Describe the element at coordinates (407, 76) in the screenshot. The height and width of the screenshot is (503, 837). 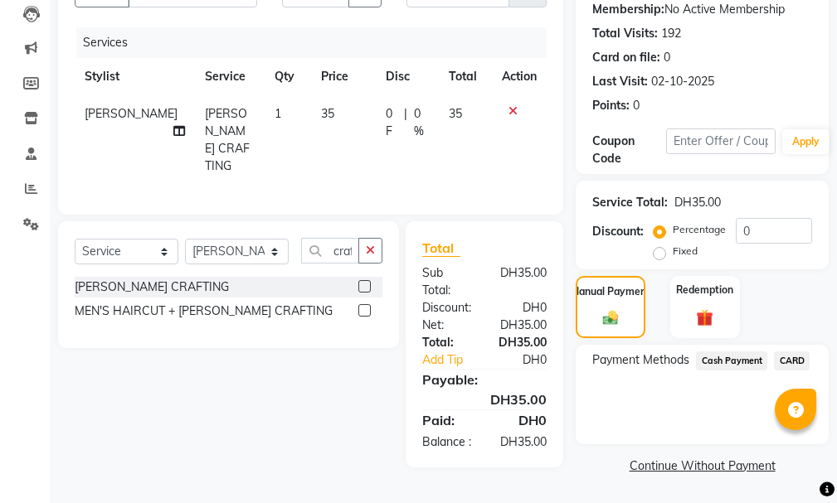
I see `th: Disc` at that location.